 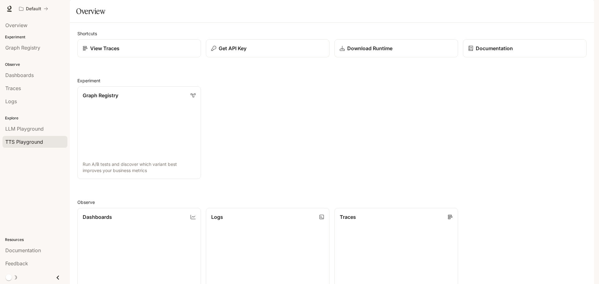 I want to click on a: View Traces, so click(x=139, y=48).